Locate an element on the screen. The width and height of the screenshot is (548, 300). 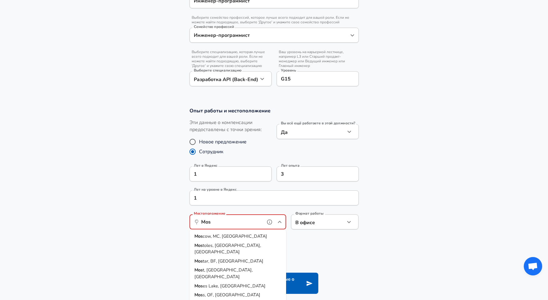
input: 1 is located at coordinates (267, 198).